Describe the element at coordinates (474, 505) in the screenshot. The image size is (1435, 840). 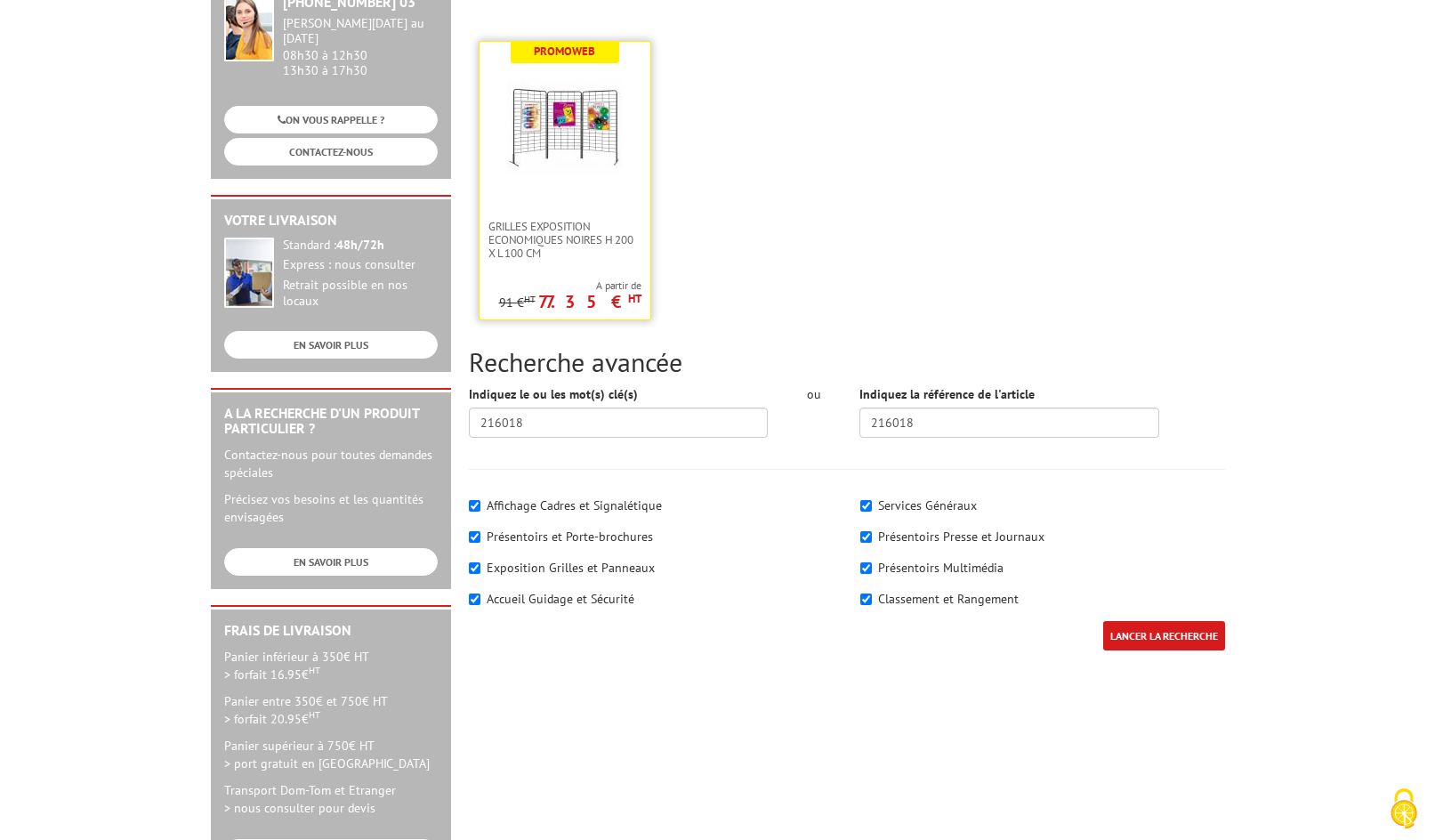
I see `input: Affichage Cadres et Signalétique` at that location.